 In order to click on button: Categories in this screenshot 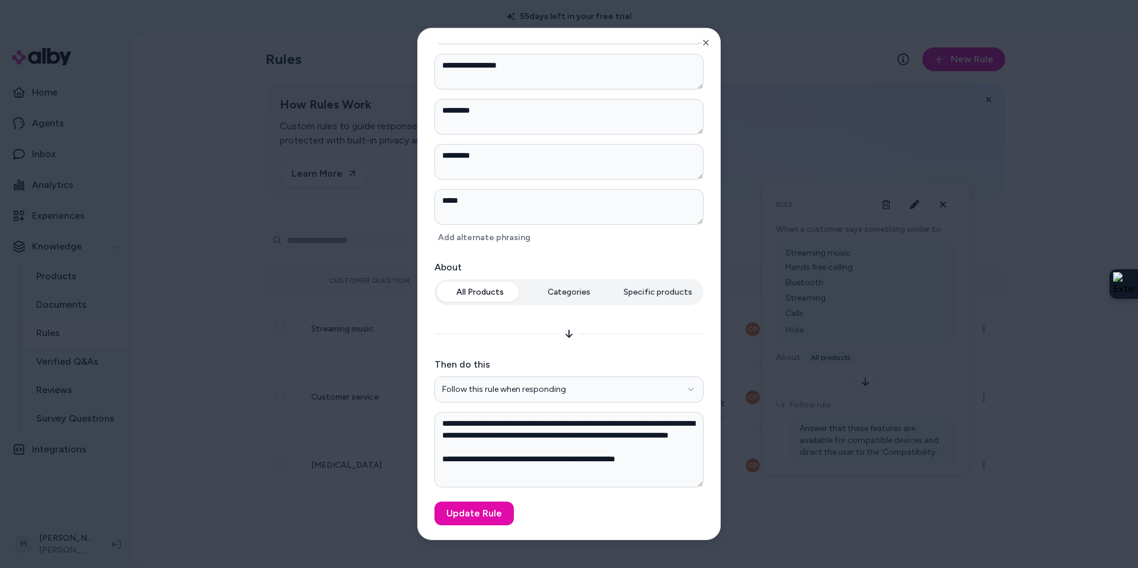, I will do `click(569, 292)`.